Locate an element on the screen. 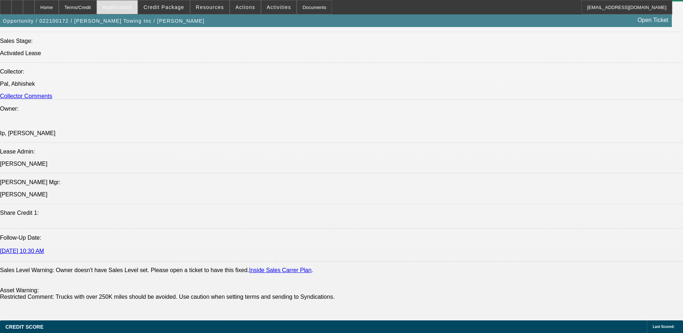 The height and width of the screenshot is (333, 683). a: Inside Sales Carrer Plan is located at coordinates (280, 270).